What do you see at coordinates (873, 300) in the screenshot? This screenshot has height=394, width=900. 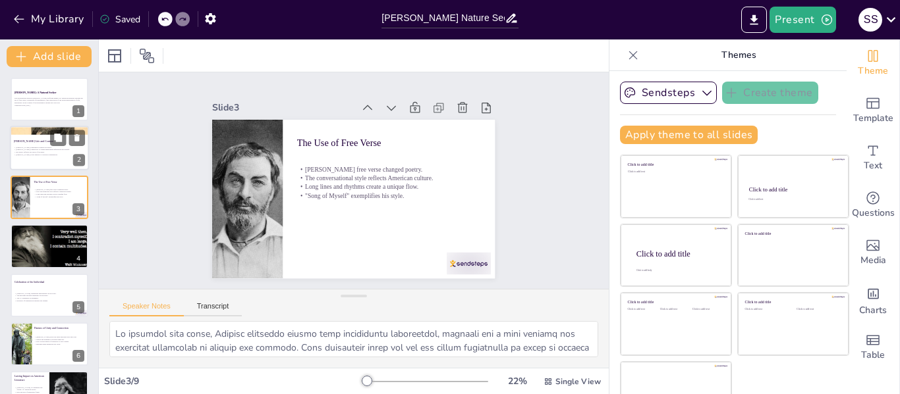 I see `div: Add charts and graphs` at bounding box center [873, 300].